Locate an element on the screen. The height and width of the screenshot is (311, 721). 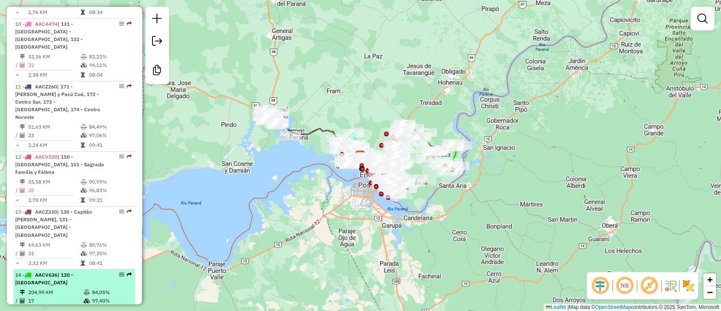
td: 1,76 KM is located at coordinates (54, 12).